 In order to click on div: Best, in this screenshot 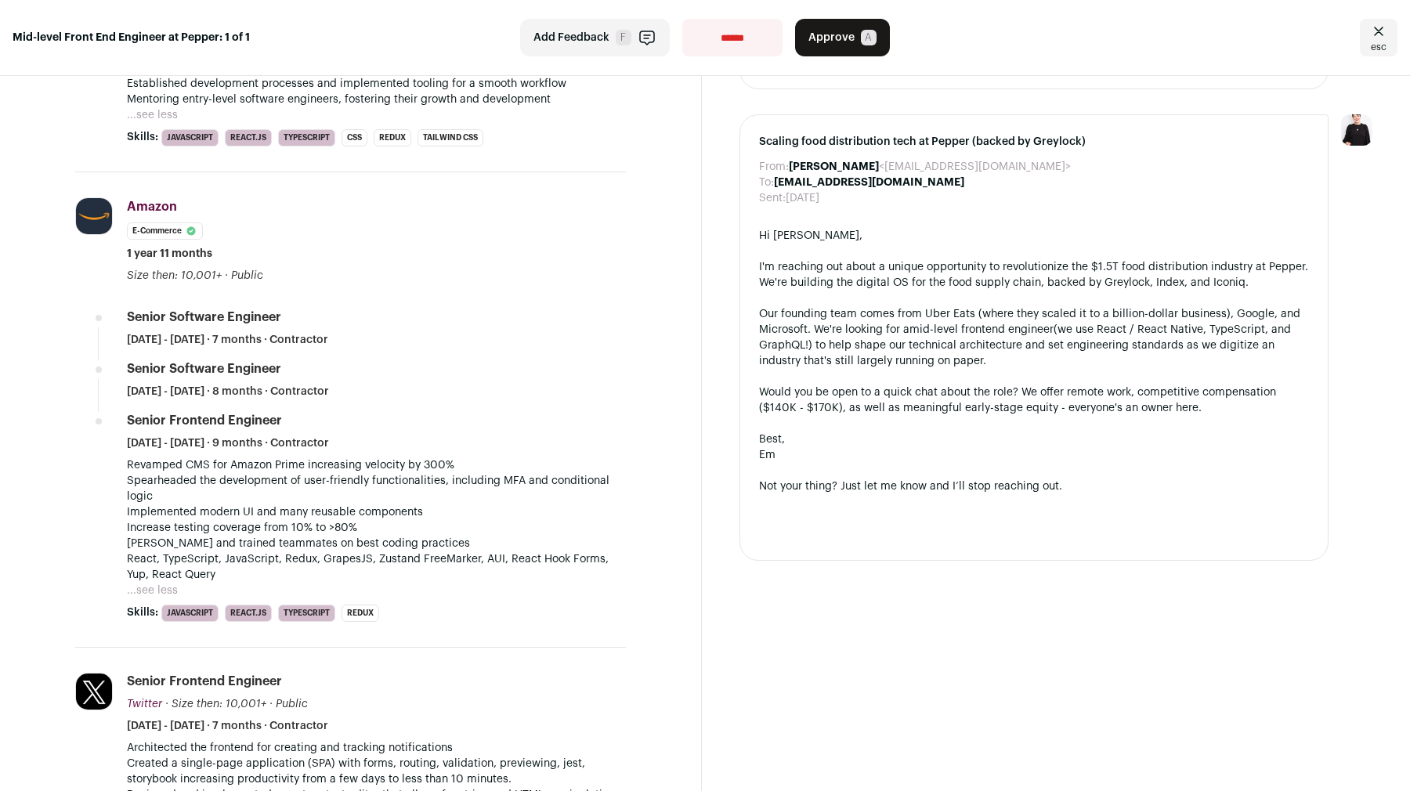, I will do `click(1034, 439)`.